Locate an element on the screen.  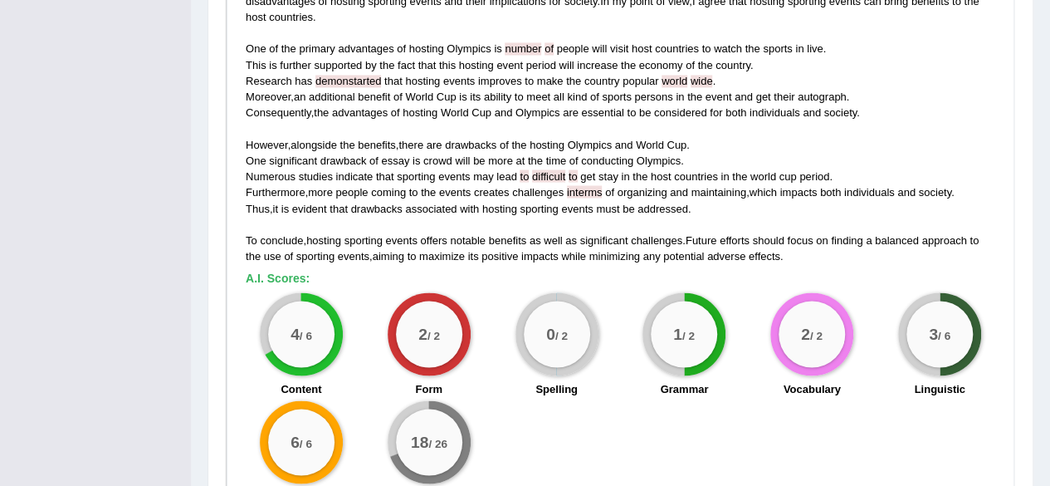
big: 3 is located at coordinates (933, 334).